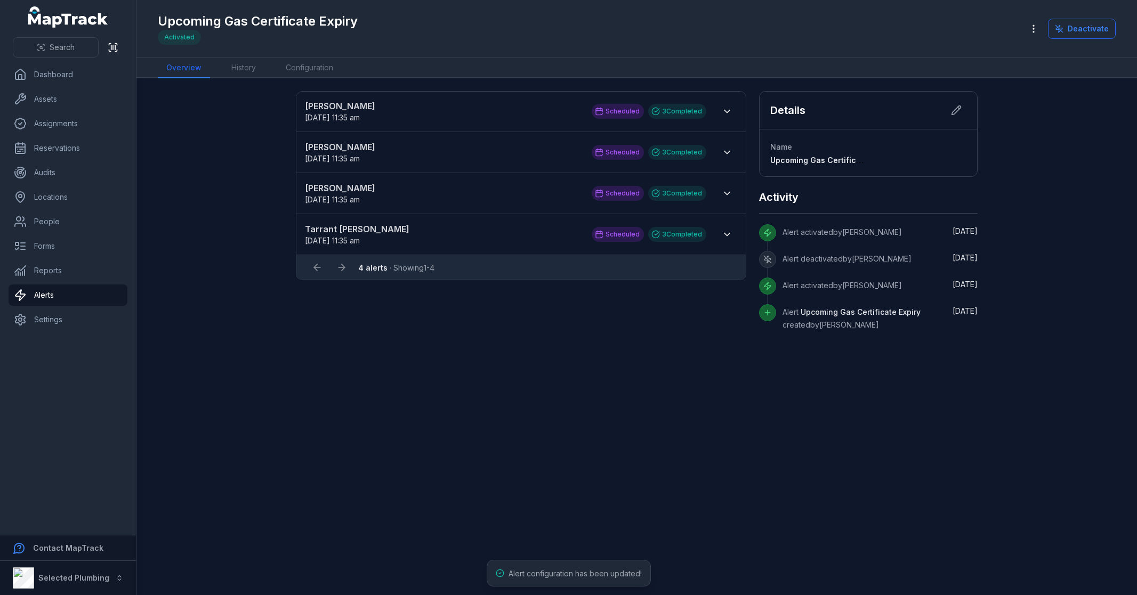  Describe the element at coordinates (62, 47) in the screenshot. I see `span: Search` at that location.